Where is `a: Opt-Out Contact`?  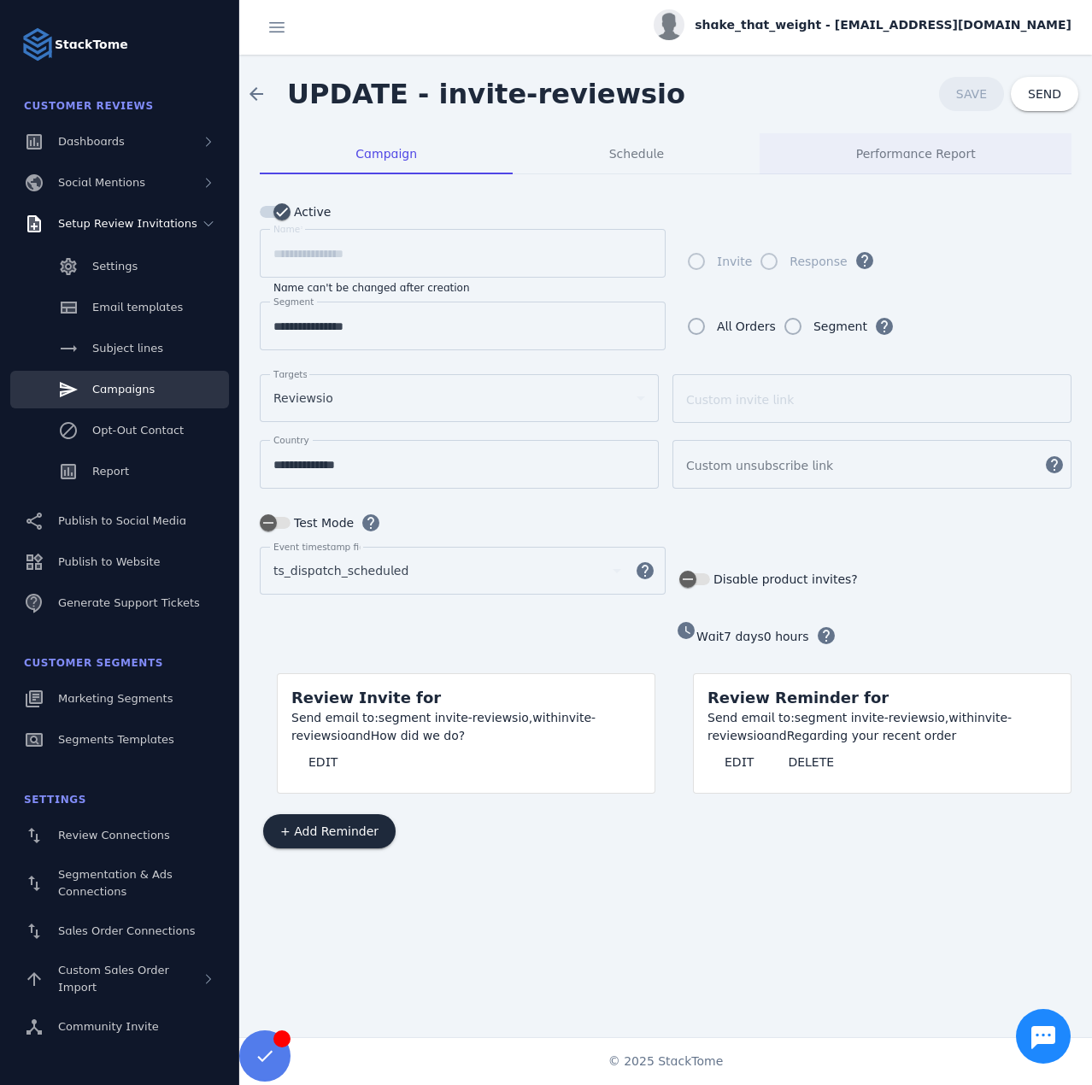 a: Opt-Out Contact is located at coordinates (120, 430).